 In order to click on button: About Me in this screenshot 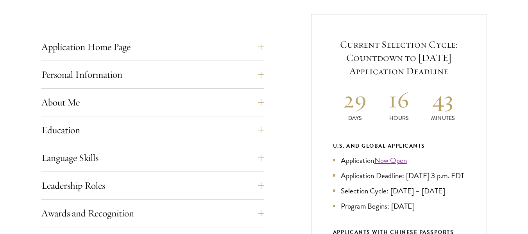, I will do `click(153, 102)`.